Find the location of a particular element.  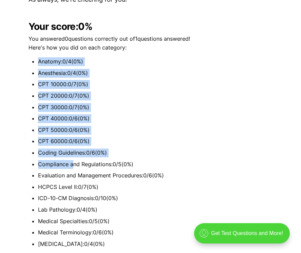

li: Lab Pathology : 0 / 4 ( 0 %) is located at coordinates (155, 210).